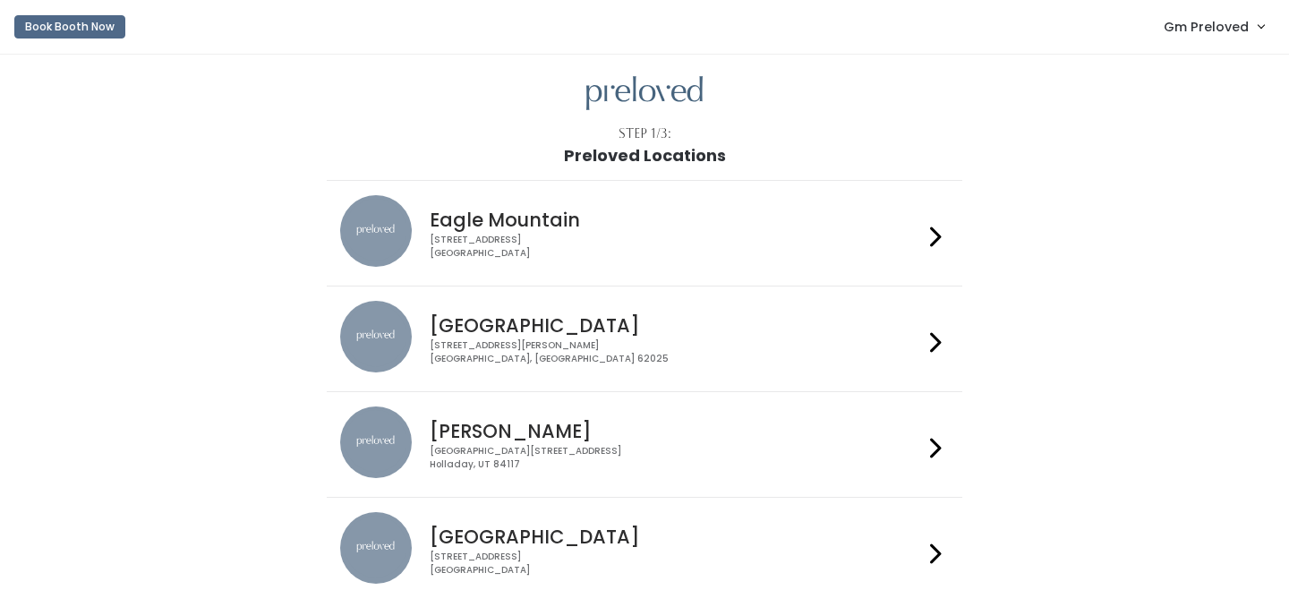  Describe the element at coordinates (644, 156) in the screenshot. I see `h1: Preloved Locations` at that location.